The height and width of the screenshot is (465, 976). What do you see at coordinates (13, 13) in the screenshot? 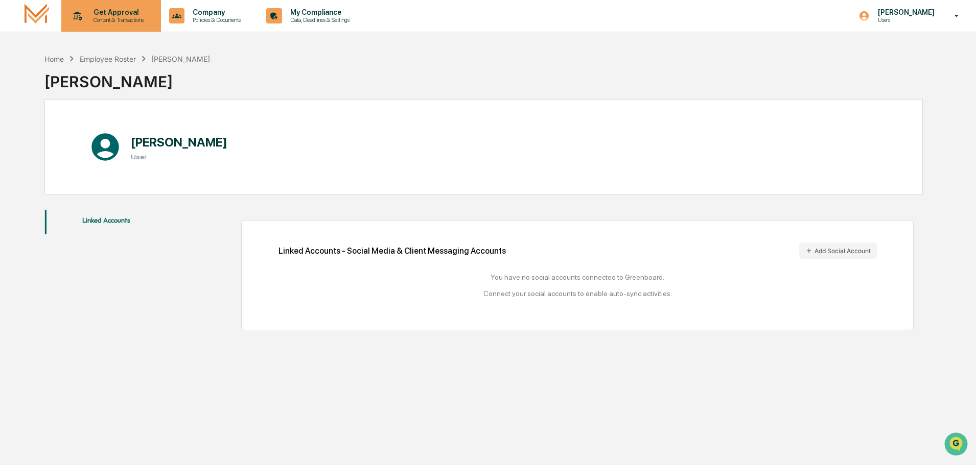
I see `button: Open customer support` at bounding box center [13, 13].